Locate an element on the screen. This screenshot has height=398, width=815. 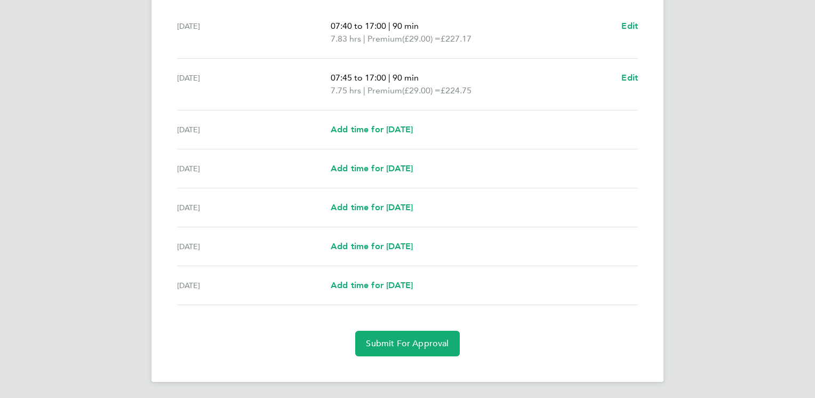
span: 07:40 to 17:00 is located at coordinates (358, 26).